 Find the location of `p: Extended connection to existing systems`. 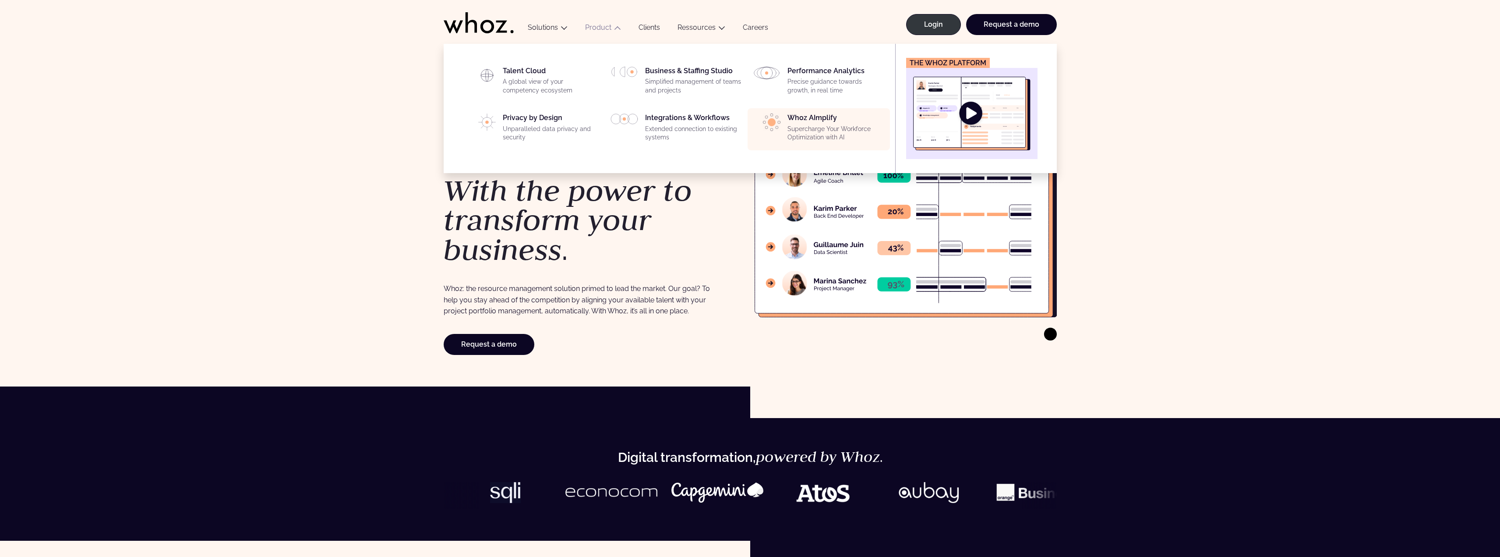

p: Extended connection to existing systems is located at coordinates (694, 133).